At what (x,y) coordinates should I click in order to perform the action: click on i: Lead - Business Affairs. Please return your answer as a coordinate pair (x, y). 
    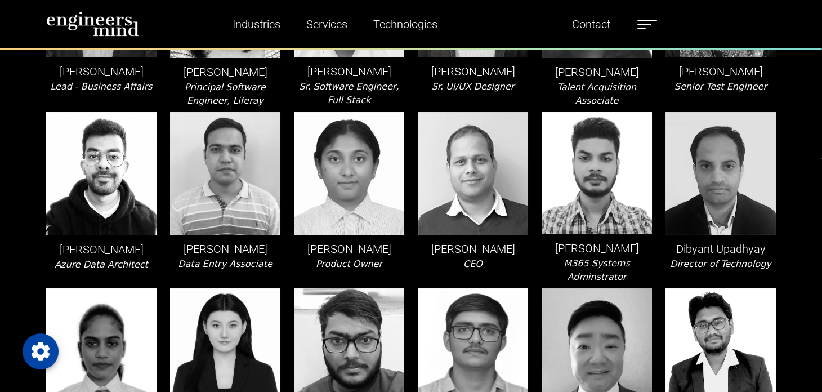
    Looking at the image, I should click on (101, 86).